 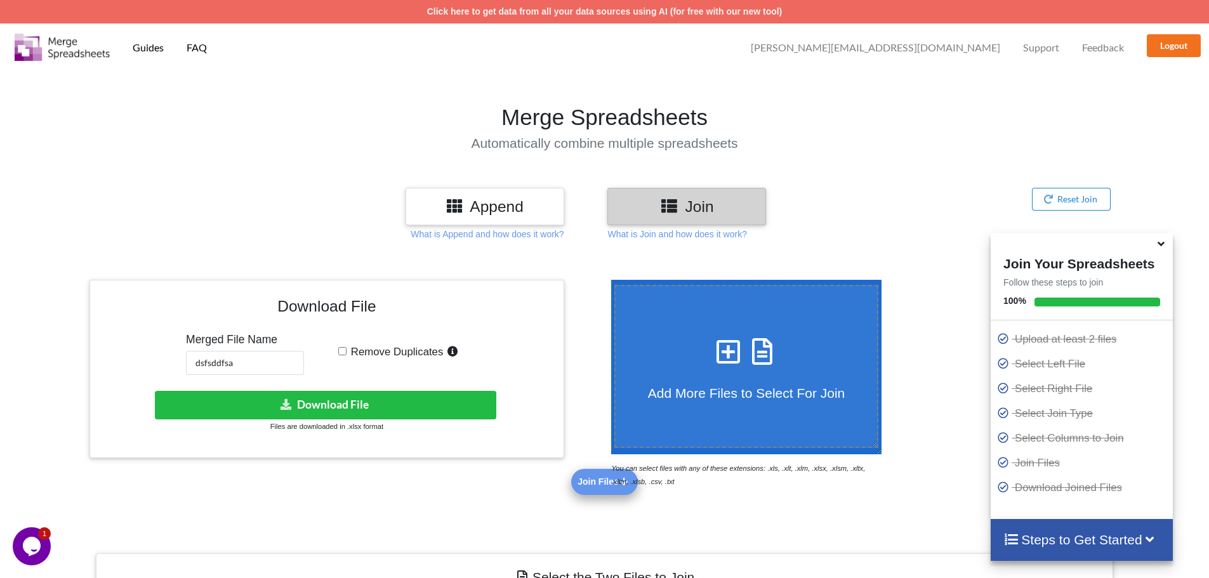 I want to click on h3: Append, so click(x=485, y=206).